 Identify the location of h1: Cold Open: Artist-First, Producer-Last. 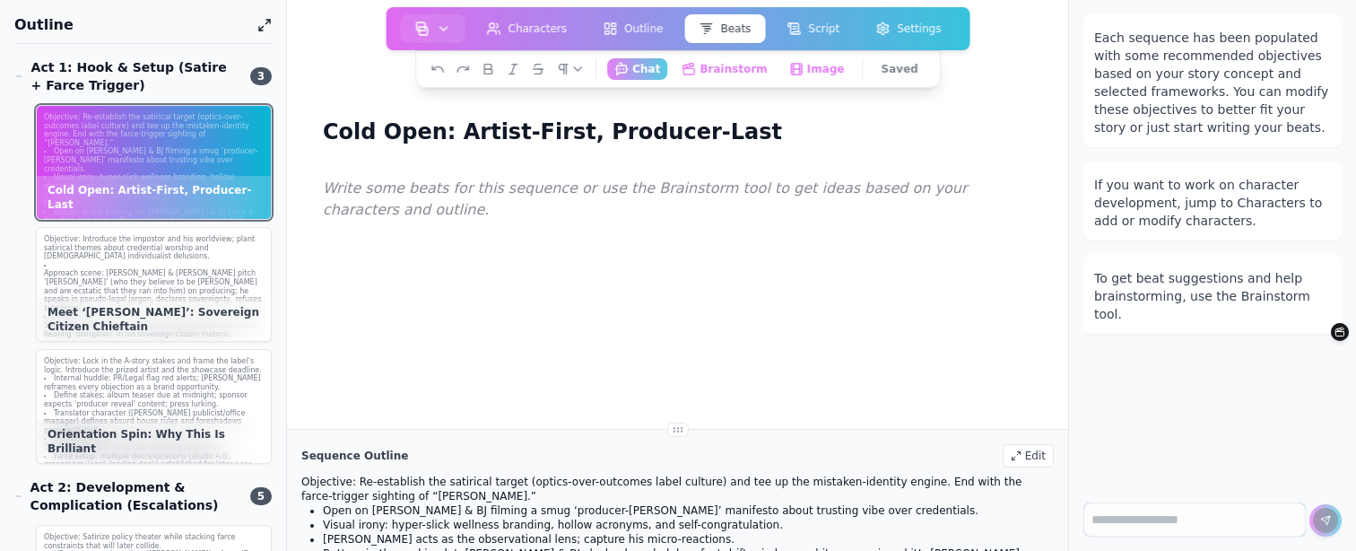
(553, 132).